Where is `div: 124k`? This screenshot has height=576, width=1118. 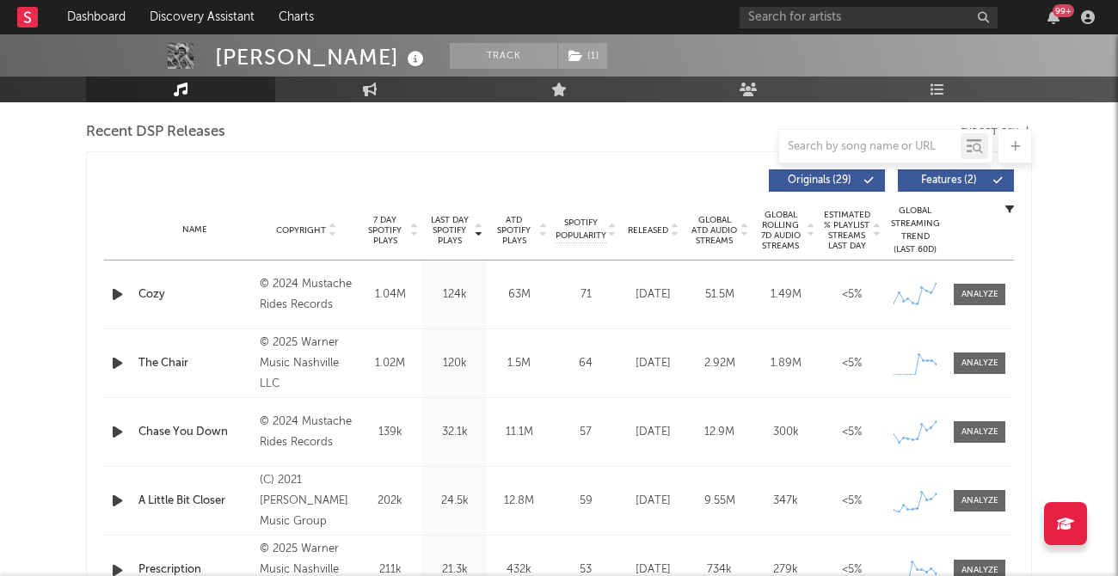 div: 124k is located at coordinates (454, 295).